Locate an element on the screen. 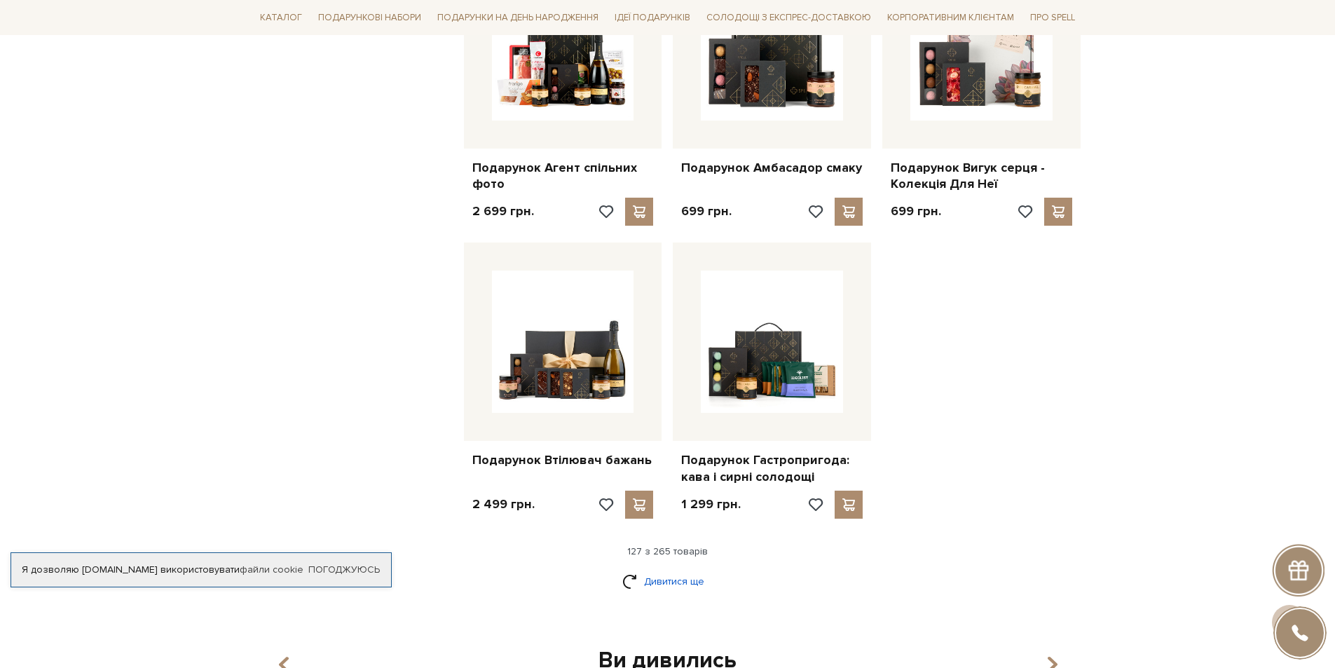 The width and height of the screenshot is (1335, 668). a: Подарунок Вигук серця - Колекція Для Неї is located at coordinates (981, 176).